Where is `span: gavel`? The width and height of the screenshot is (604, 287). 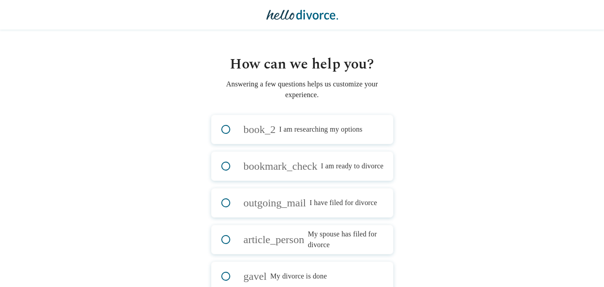
span: gavel is located at coordinates (255, 276).